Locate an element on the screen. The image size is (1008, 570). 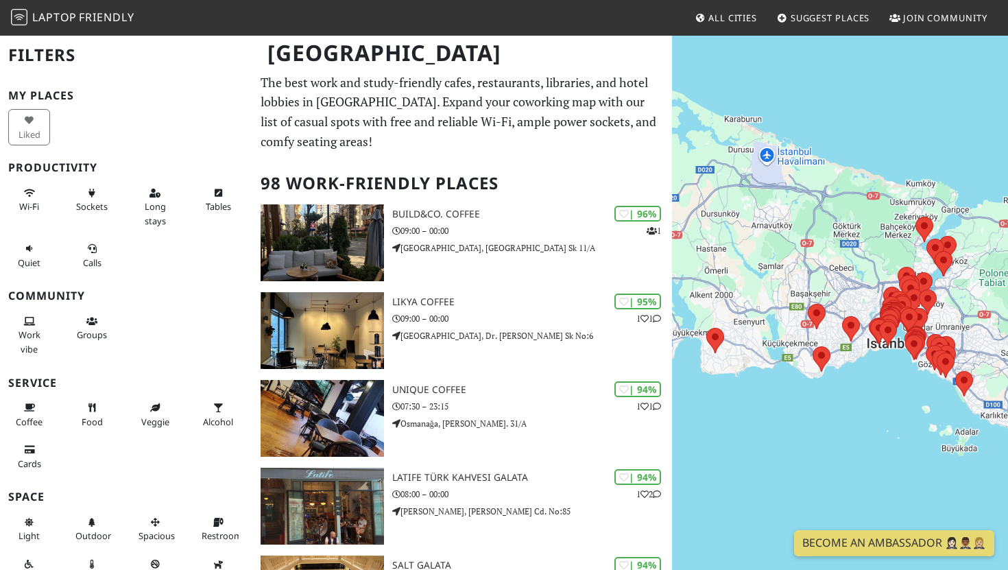
p: 08:00 – 00:00 is located at coordinates (532, 494).